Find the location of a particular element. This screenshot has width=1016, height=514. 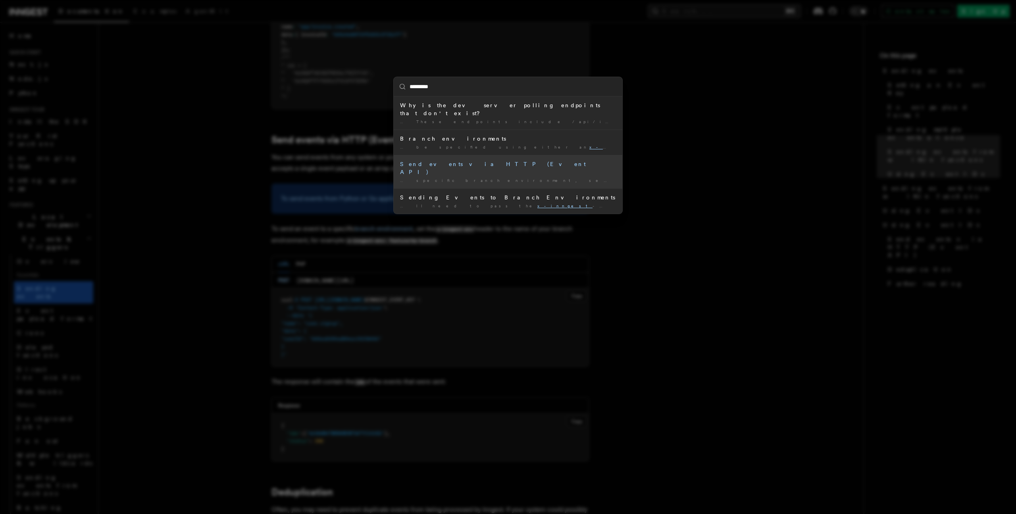

div: Branch environments is located at coordinates (508, 139).